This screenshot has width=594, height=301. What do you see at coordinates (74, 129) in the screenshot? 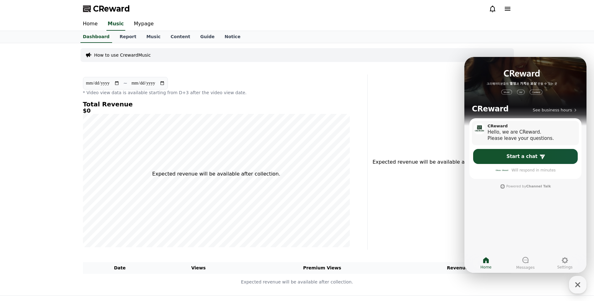
I see `b: Channel Talk` at bounding box center [74, 129].